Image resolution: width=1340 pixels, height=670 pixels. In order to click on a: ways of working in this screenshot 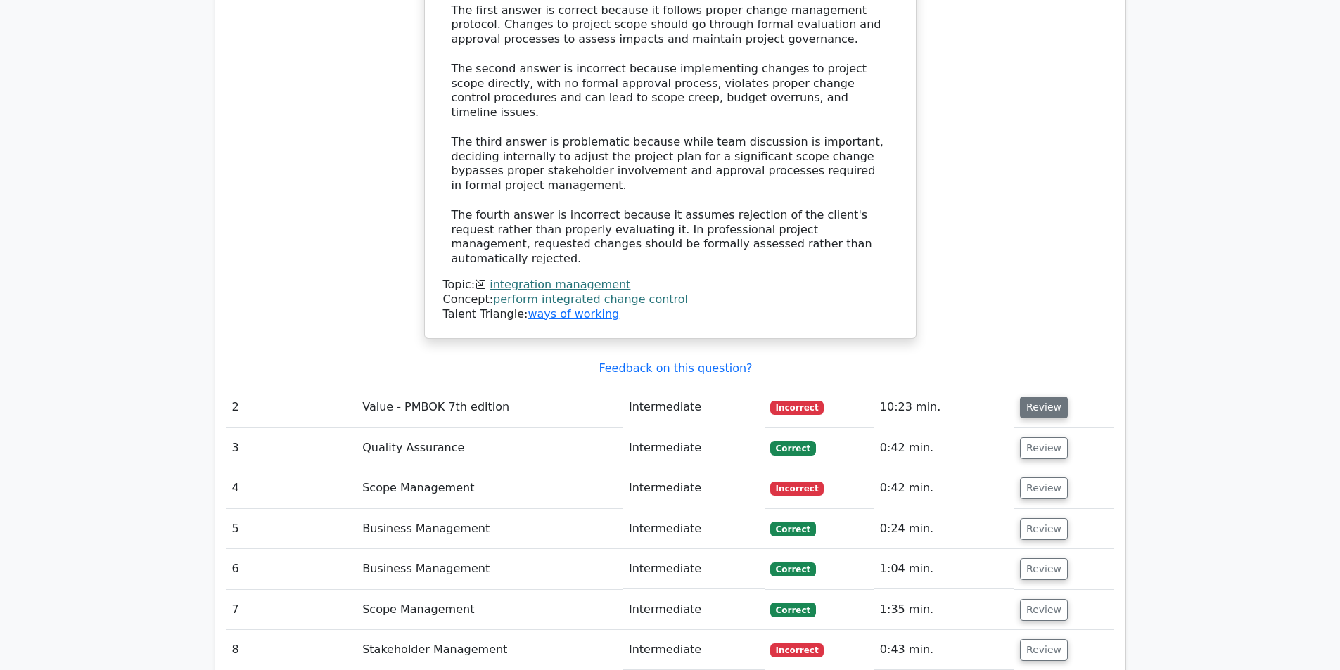, I will do `click(573, 314)`.